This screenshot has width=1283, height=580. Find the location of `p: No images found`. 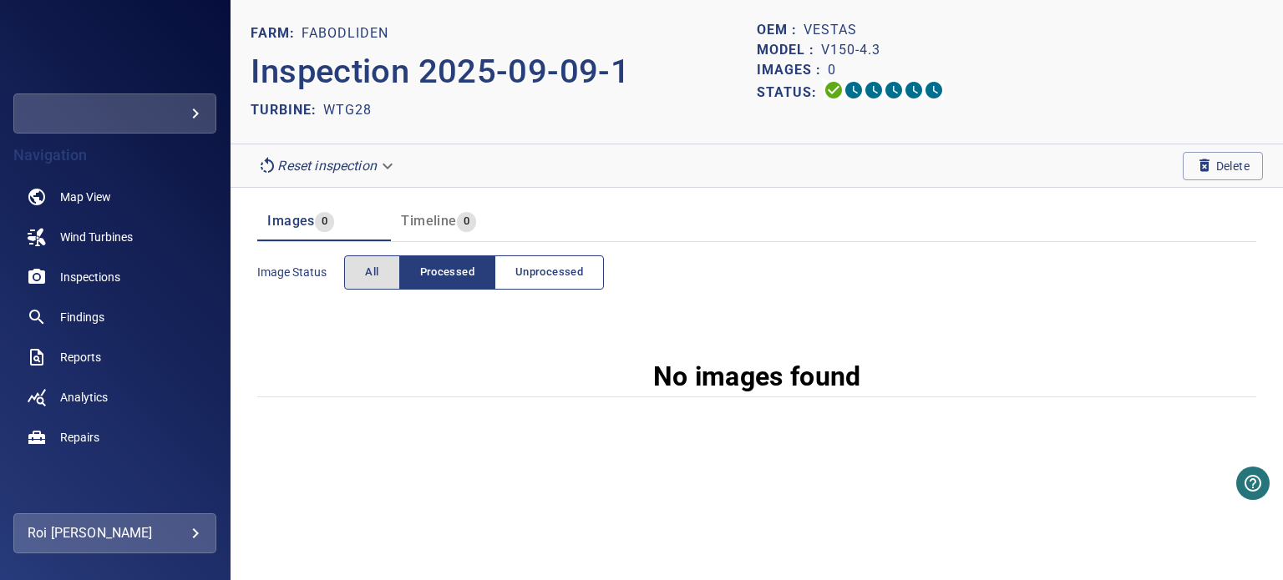

p: No images found is located at coordinates (756, 377).